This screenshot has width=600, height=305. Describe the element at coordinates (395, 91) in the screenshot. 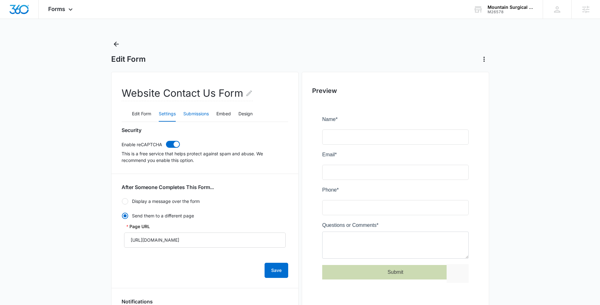

I see `h2: Preview` at that location.